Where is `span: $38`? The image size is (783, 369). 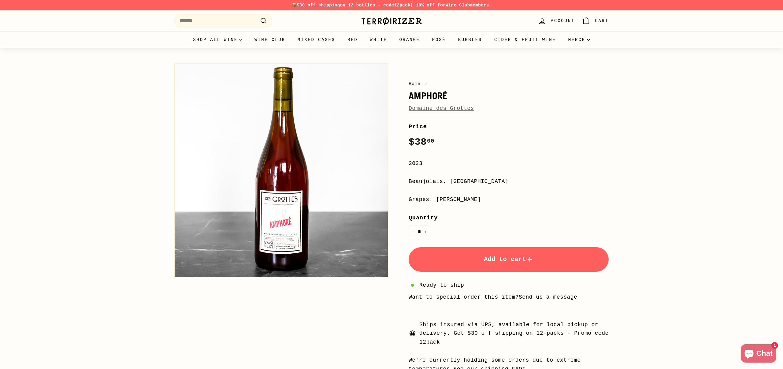
span: $38 is located at coordinates (421, 142).